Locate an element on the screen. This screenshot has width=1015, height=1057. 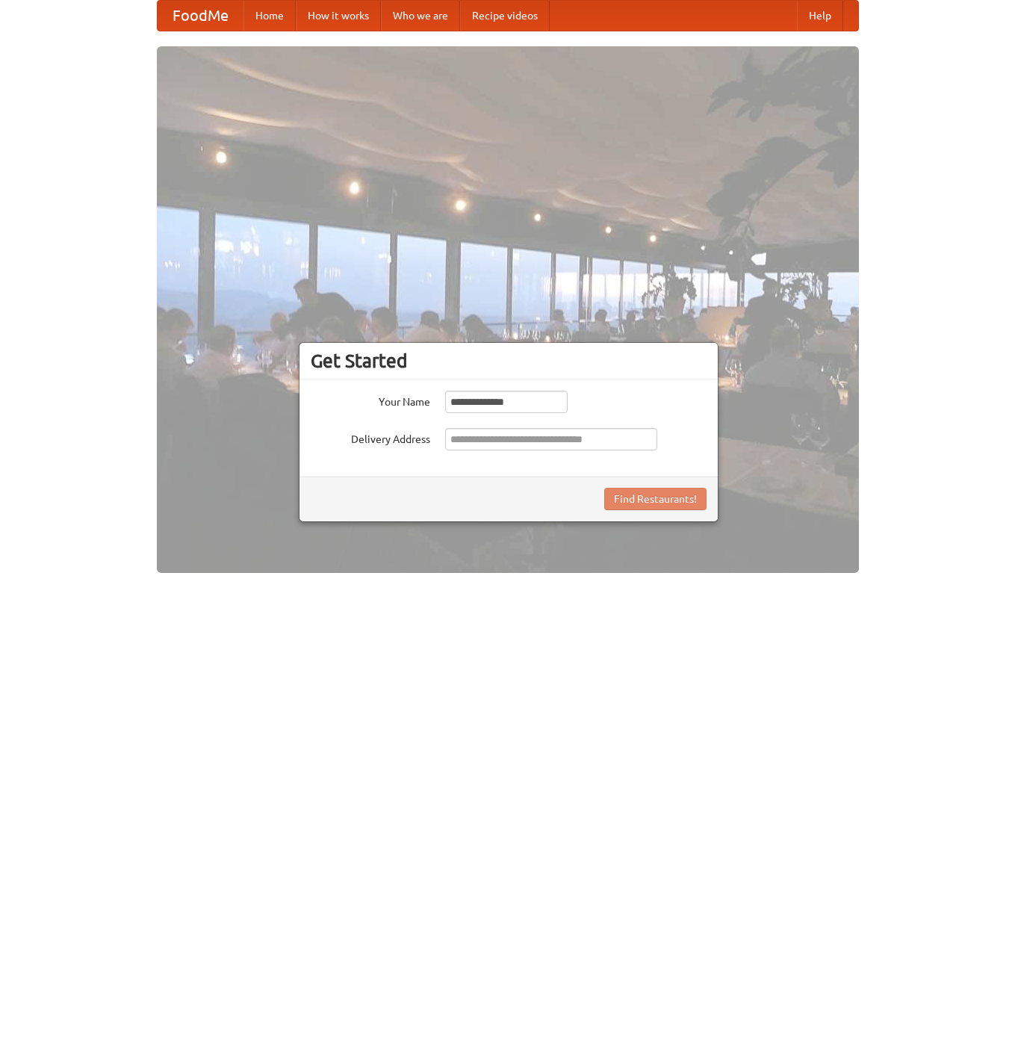
button: Find Restaurants! is located at coordinates (655, 499).